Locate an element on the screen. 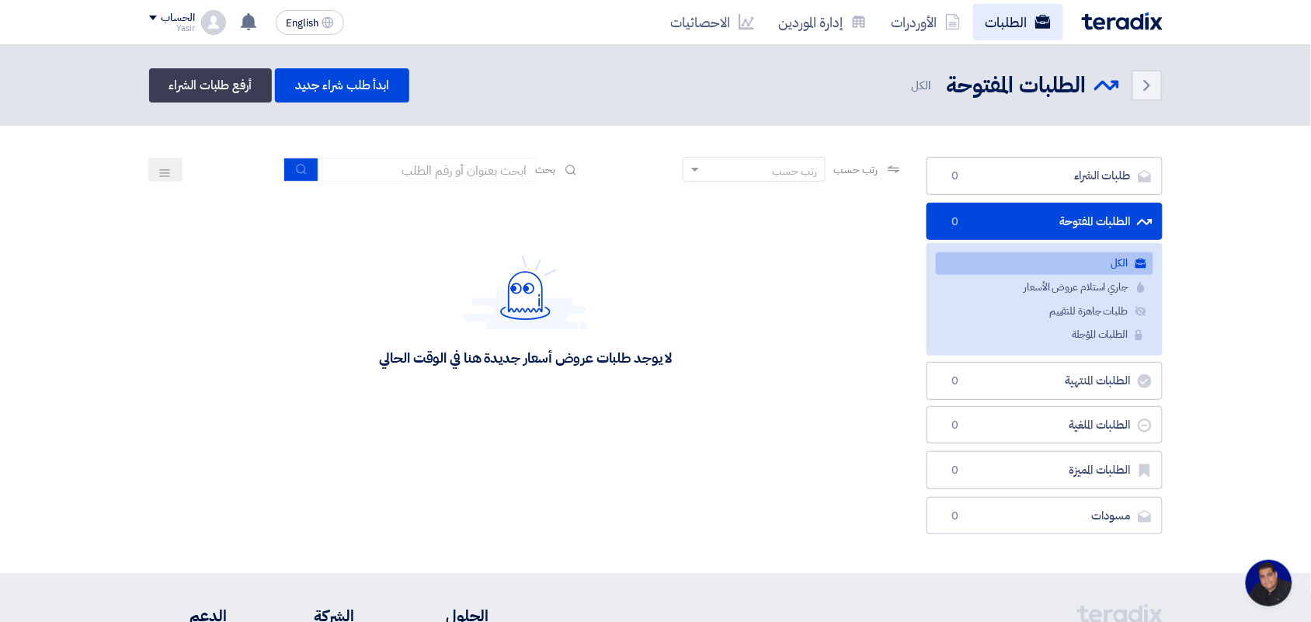  img: profile_test.png is located at coordinates (214, 23).